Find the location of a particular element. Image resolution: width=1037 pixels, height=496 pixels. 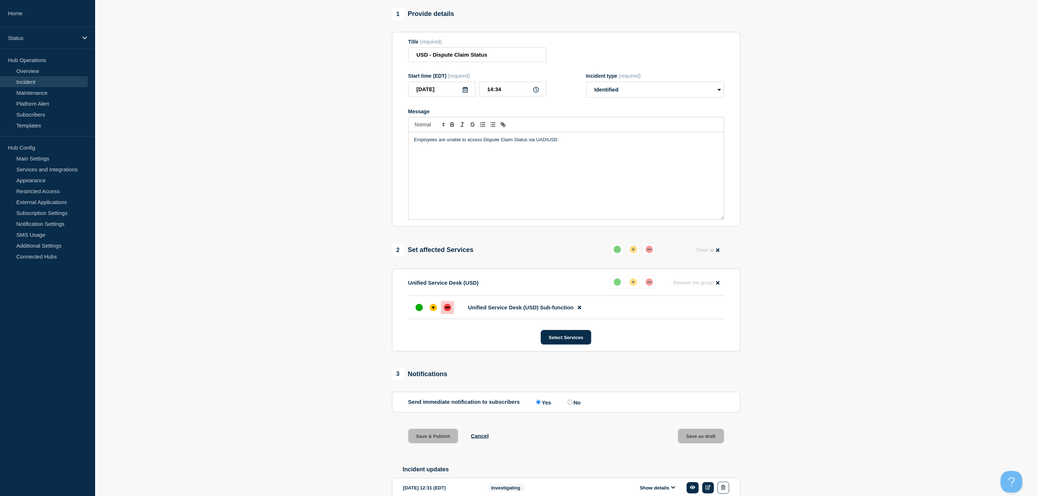

input: YYYY-MM-DD is located at coordinates (442, 89).